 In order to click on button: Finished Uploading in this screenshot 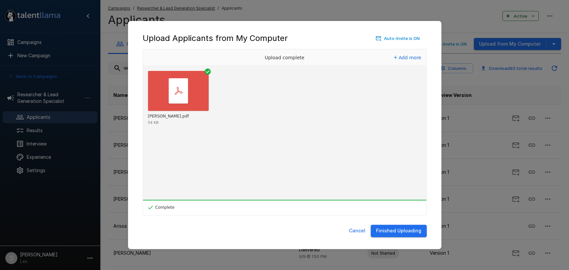, I will do `click(399, 231)`.